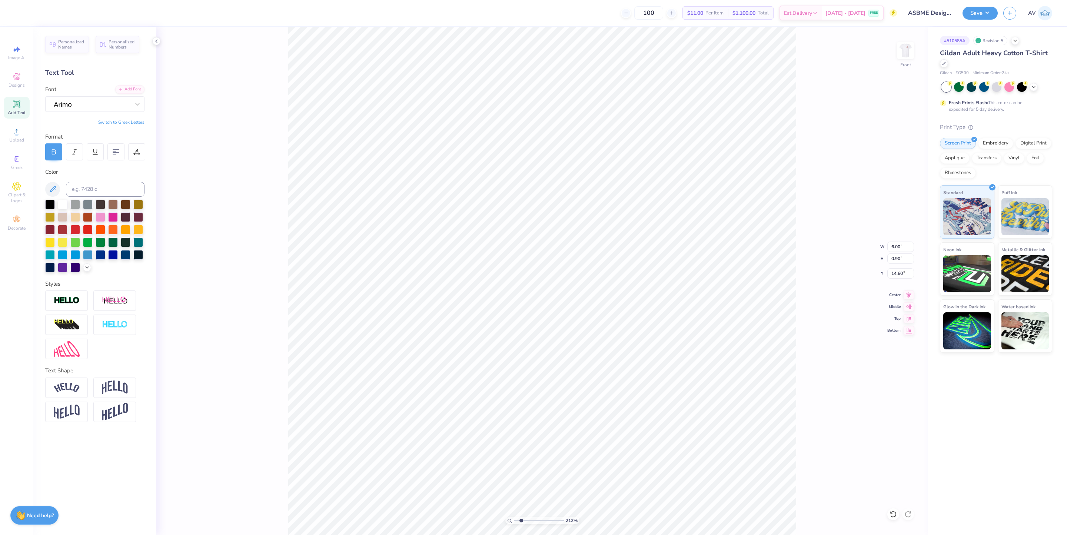 Image resolution: width=1067 pixels, height=535 pixels. I want to click on div: Transfers, so click(987, 158).